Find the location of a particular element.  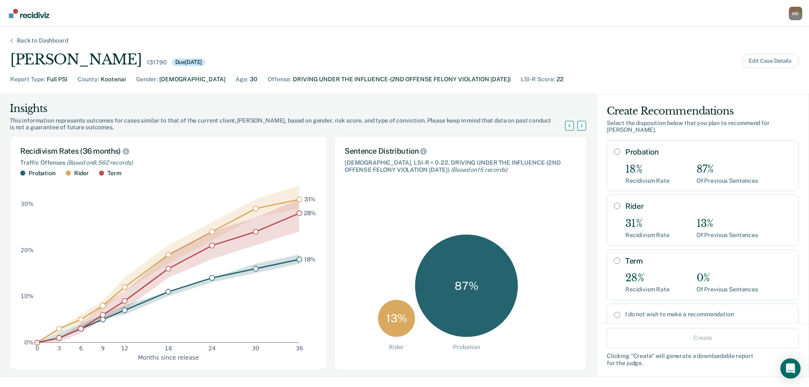

g: y-axis tick label is located at coordinates (27, 273).